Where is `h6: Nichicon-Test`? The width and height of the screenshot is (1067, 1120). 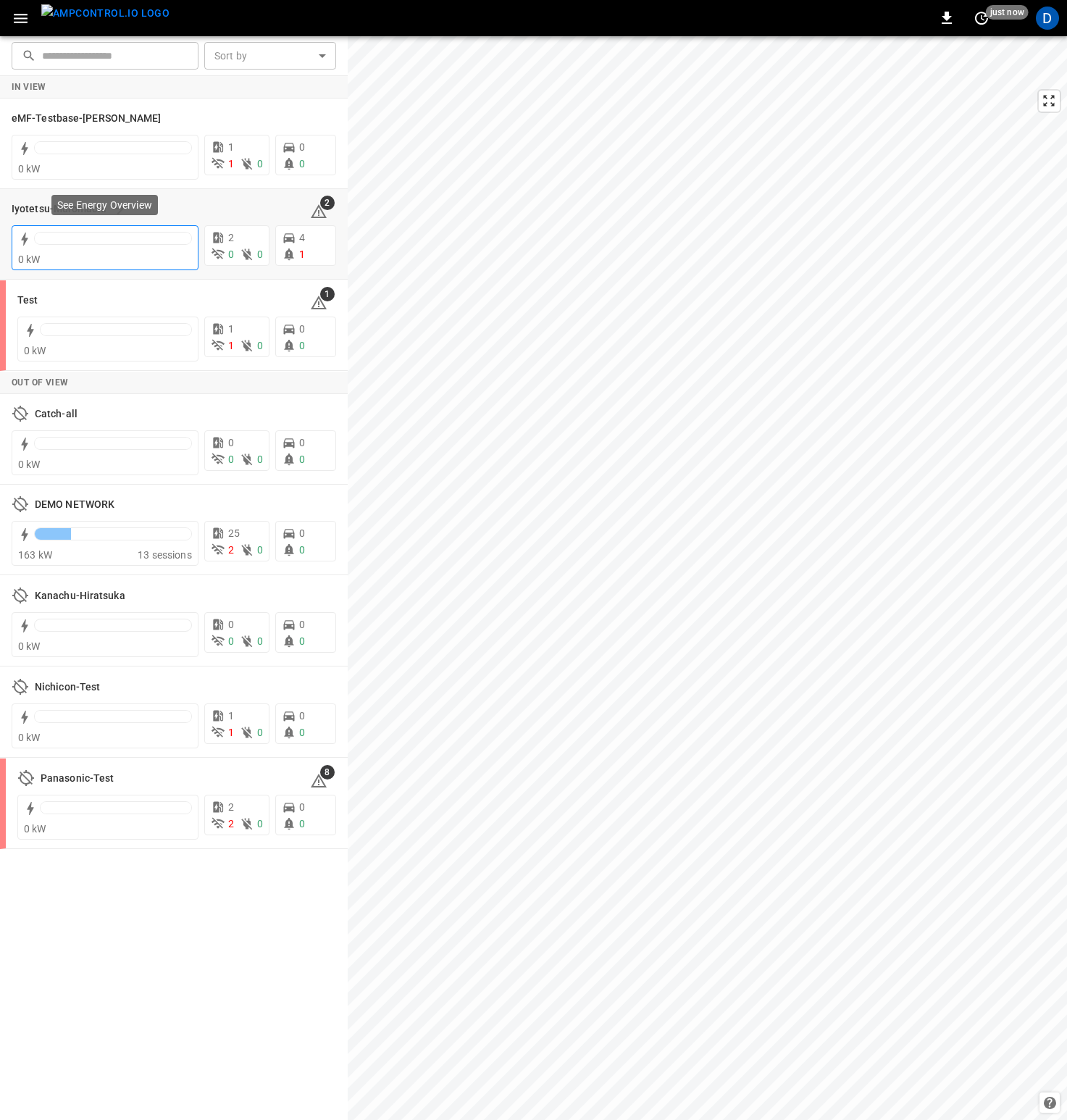
h6: Nichicon-Test is located at coordinates (67, 687).